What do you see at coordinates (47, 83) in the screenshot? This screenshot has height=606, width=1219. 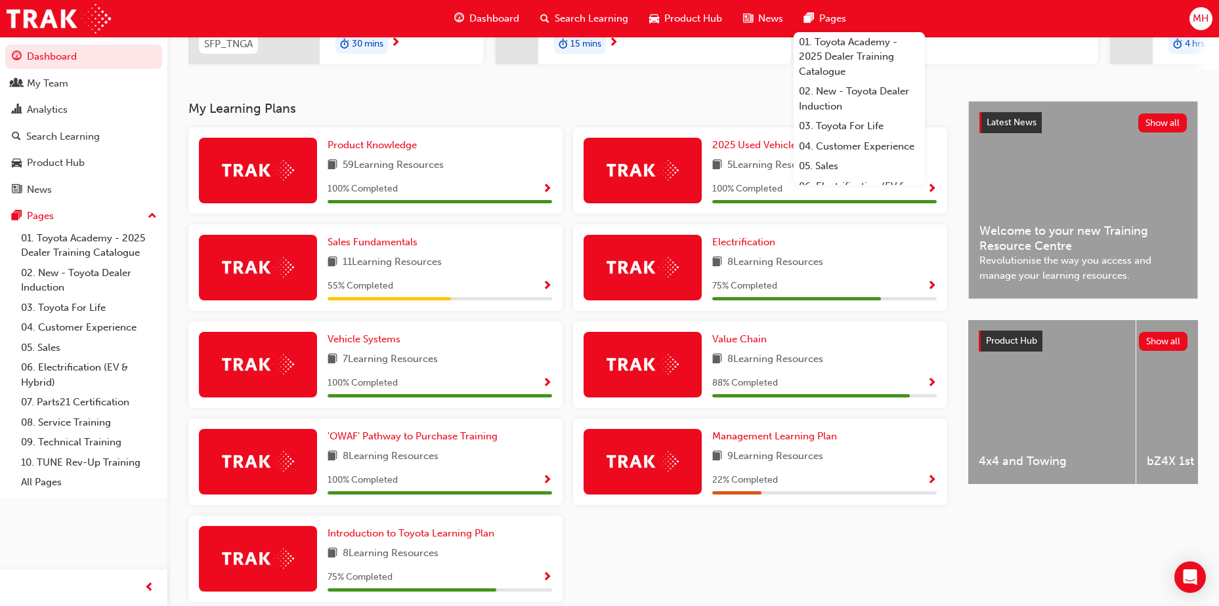 I see `div: My Team` at bounding box center [47, 83].